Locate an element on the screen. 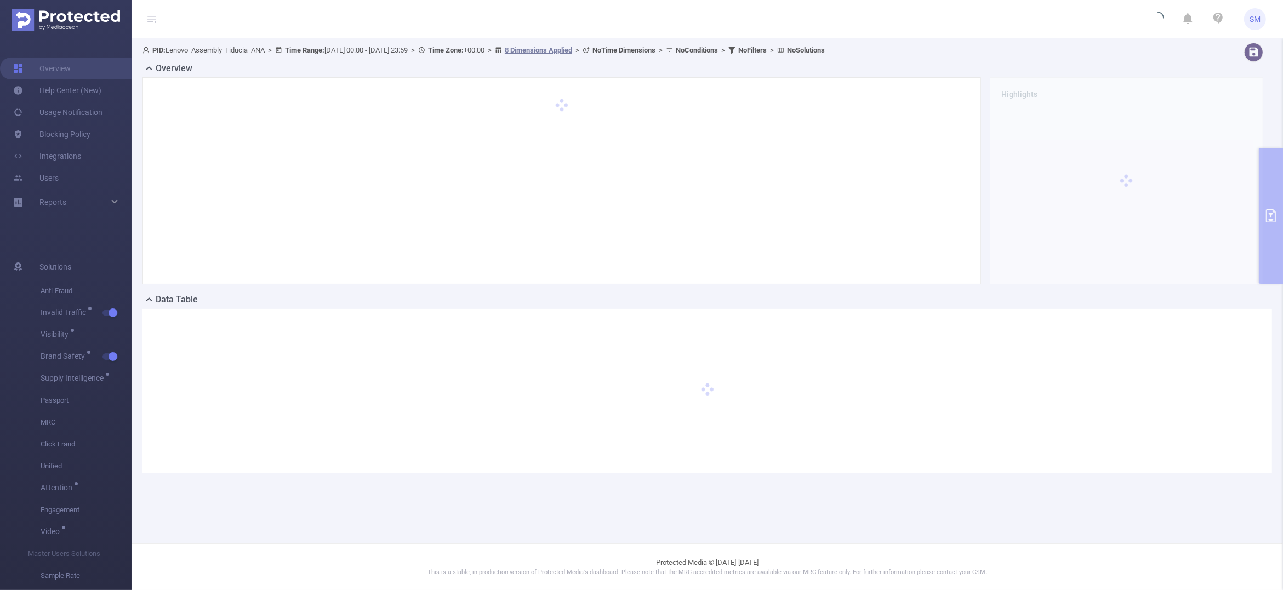  a: Blocking Policy is located at coordinates (52, 134).